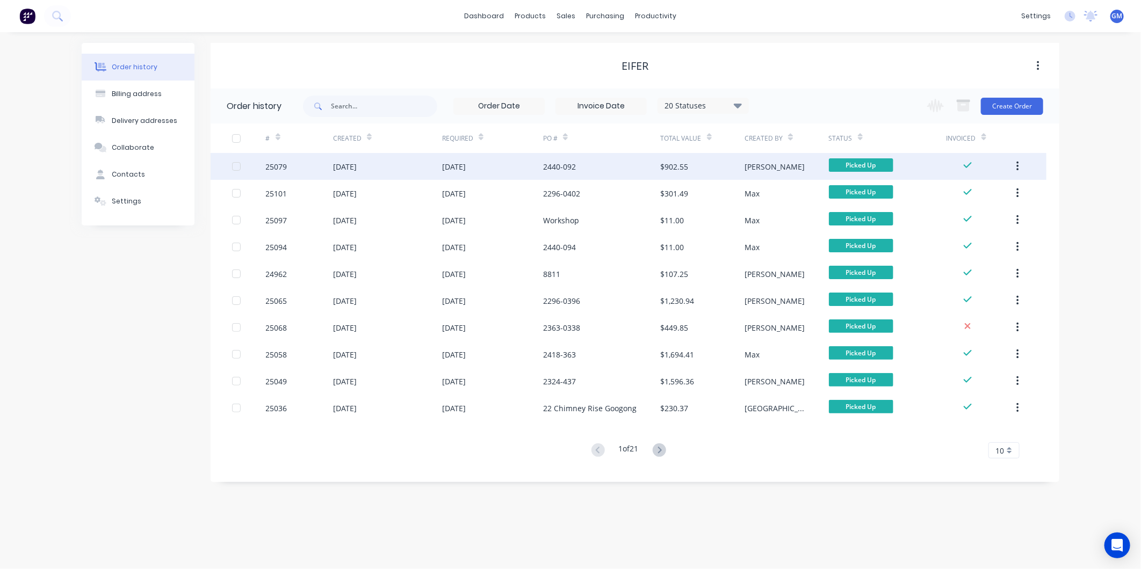  I want to click on div: PO #, so click(602, 138).